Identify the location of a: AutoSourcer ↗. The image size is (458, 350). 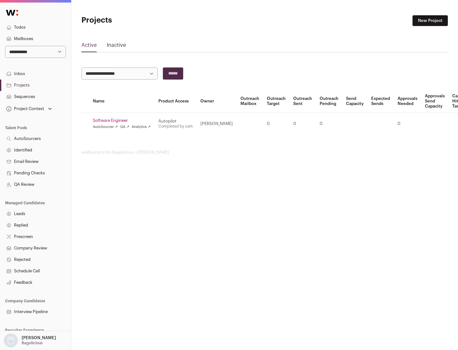
(105, 127).